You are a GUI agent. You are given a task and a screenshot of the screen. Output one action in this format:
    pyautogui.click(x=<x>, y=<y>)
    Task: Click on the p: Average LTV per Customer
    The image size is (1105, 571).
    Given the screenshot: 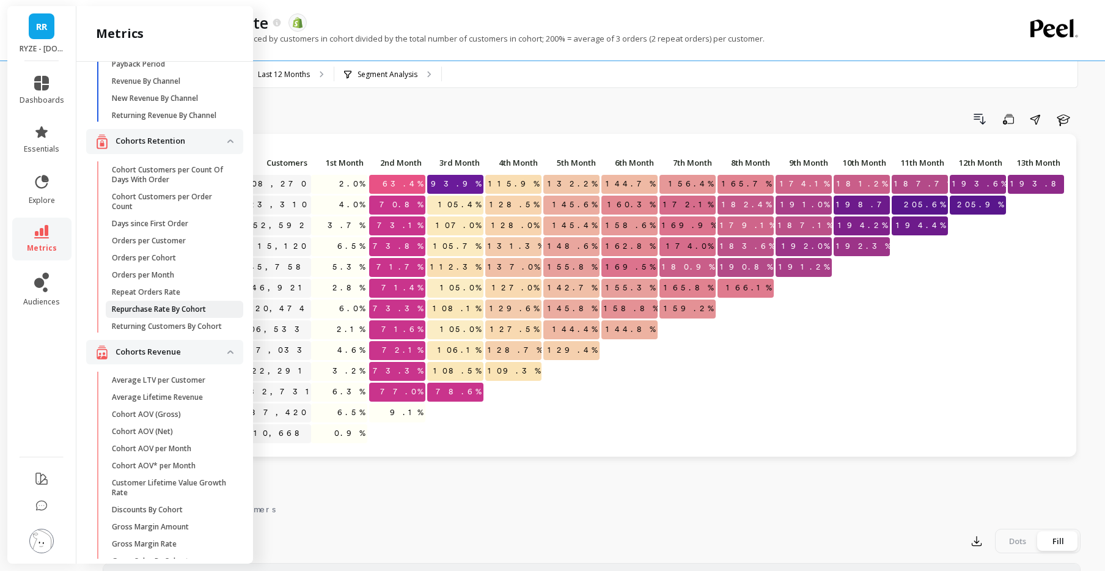 What is the action you would take?
    pyautogui.click(x=158, y=380)
    